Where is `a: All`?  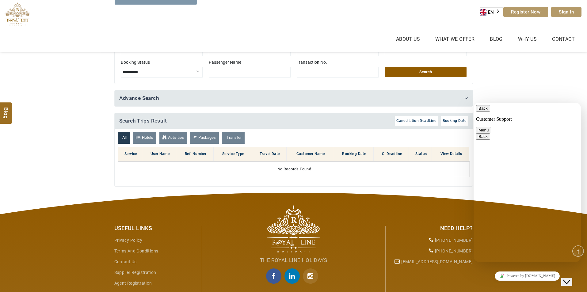
a: All is located at coordinates (124, 138).